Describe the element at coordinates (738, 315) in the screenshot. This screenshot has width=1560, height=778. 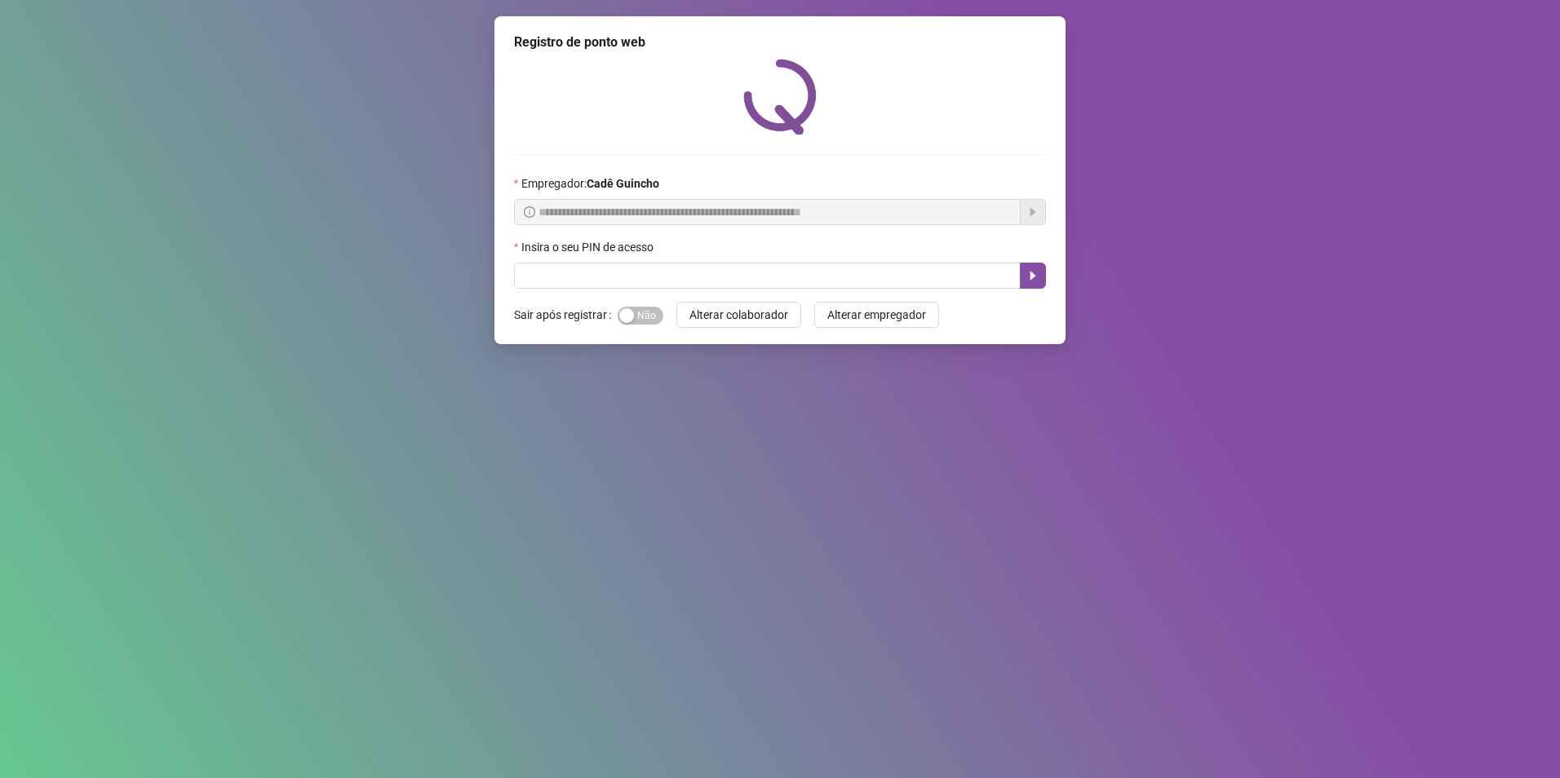
I see `span: Alterar colaborador` at that location.